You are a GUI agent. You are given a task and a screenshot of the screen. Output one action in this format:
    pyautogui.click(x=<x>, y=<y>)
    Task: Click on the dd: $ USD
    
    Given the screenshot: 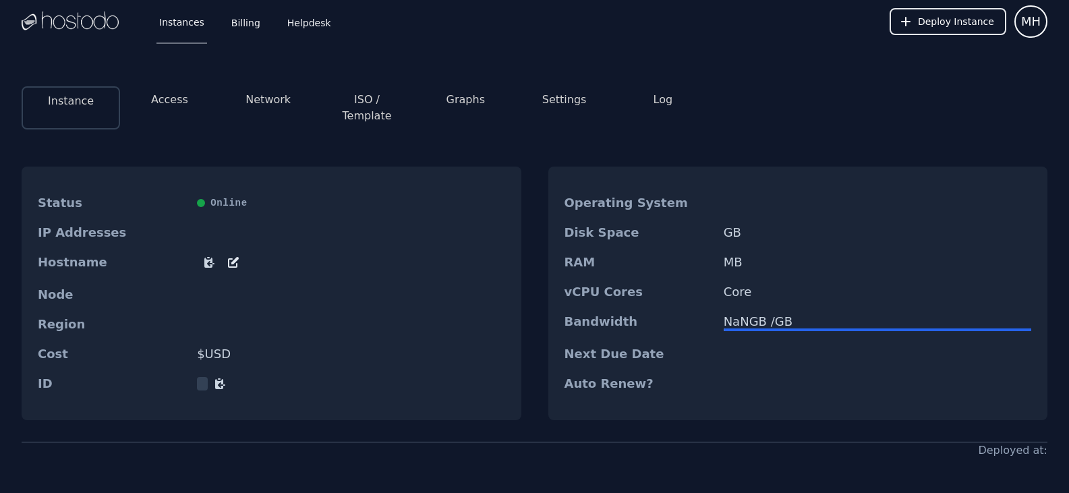 What is the action you would take?
    pyautogui.click(x=351, y=354)
    